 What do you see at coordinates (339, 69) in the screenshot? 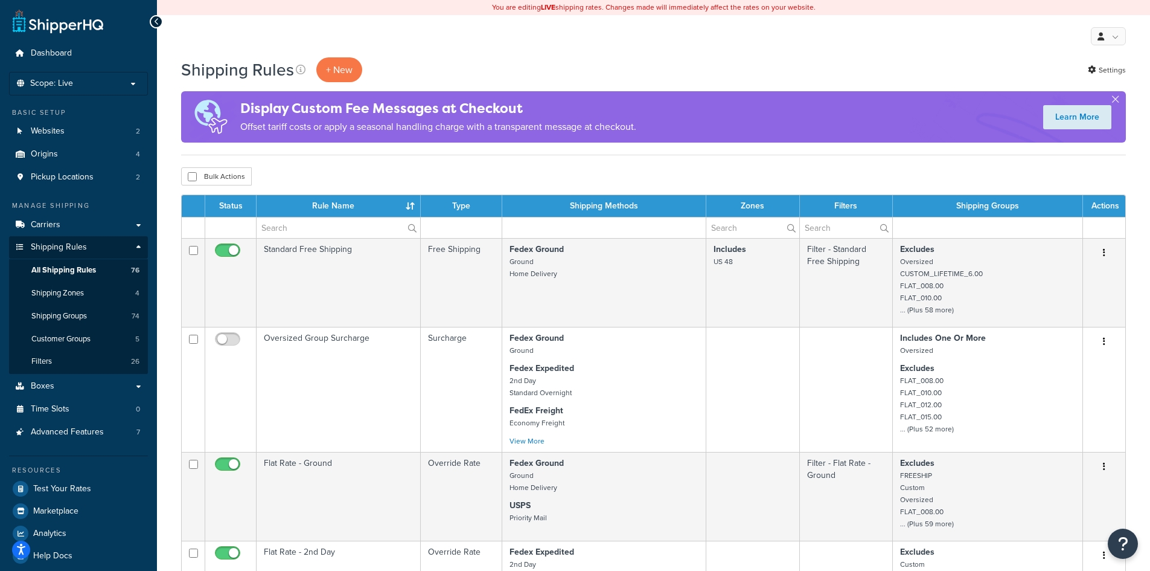
I see `p: + New` at bounding box center [339, 69].